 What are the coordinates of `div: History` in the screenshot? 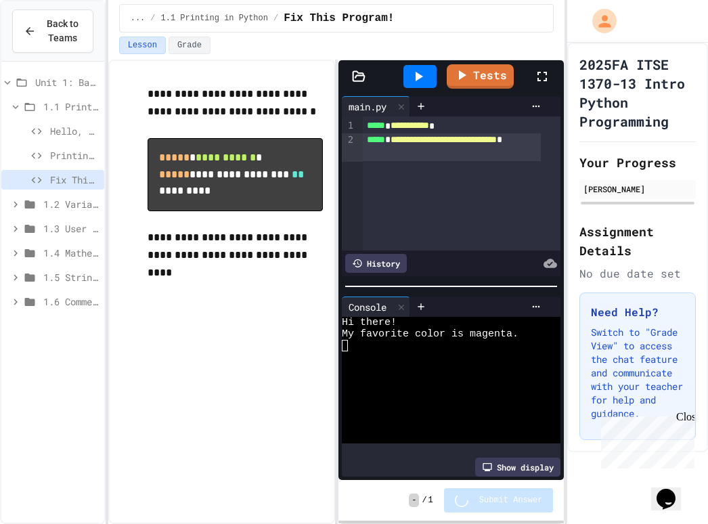 It's located at (376, 263).